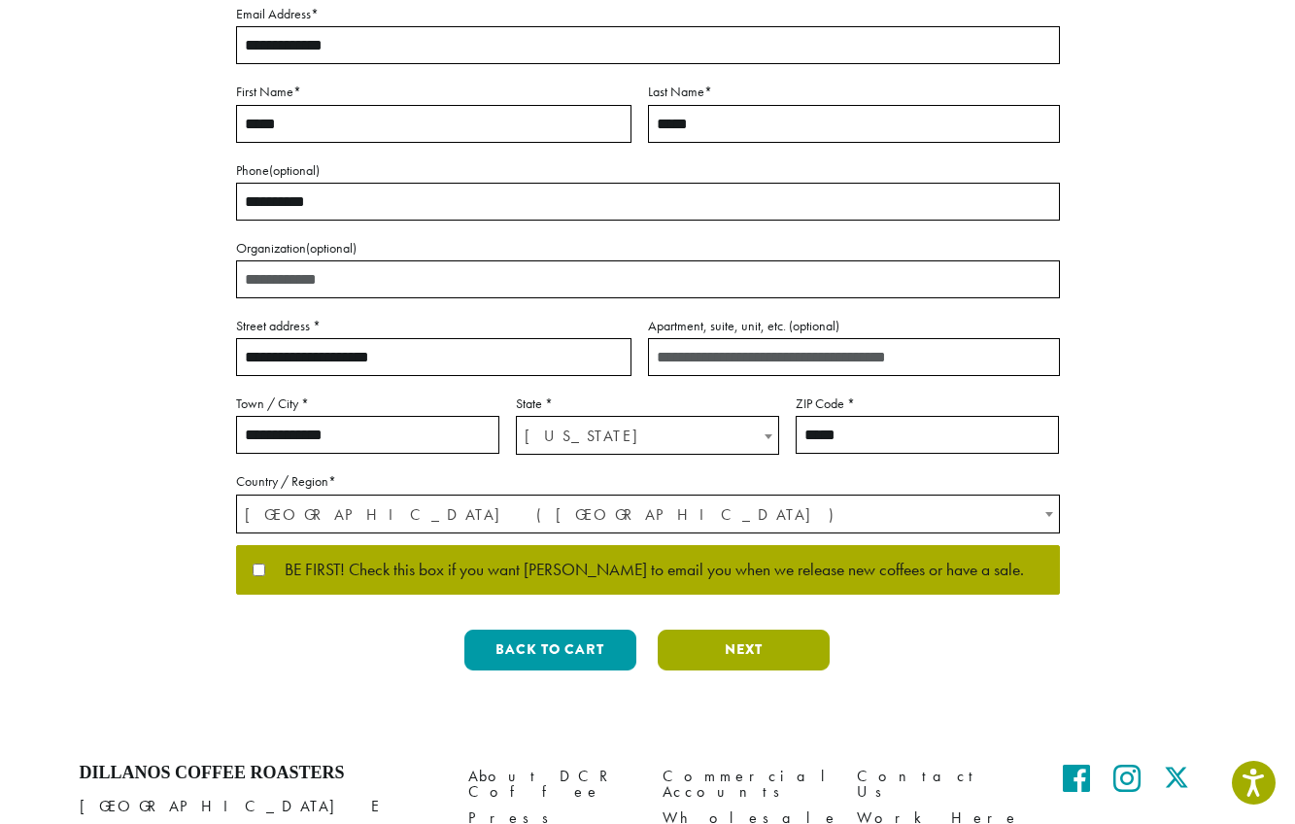 This screenshot has width=1295, height=824. I want to click on span: Idaho, so click(647, 435).